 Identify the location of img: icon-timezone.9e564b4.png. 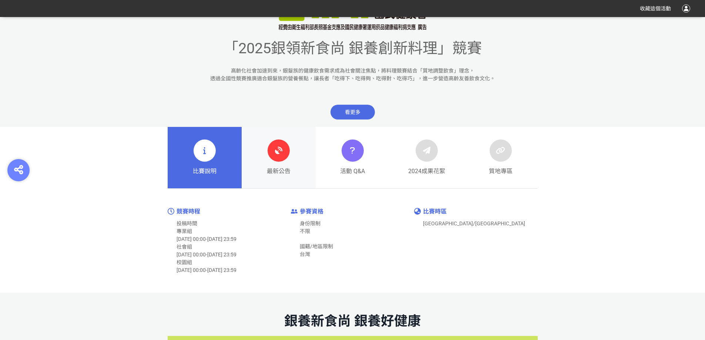
(417, 211).